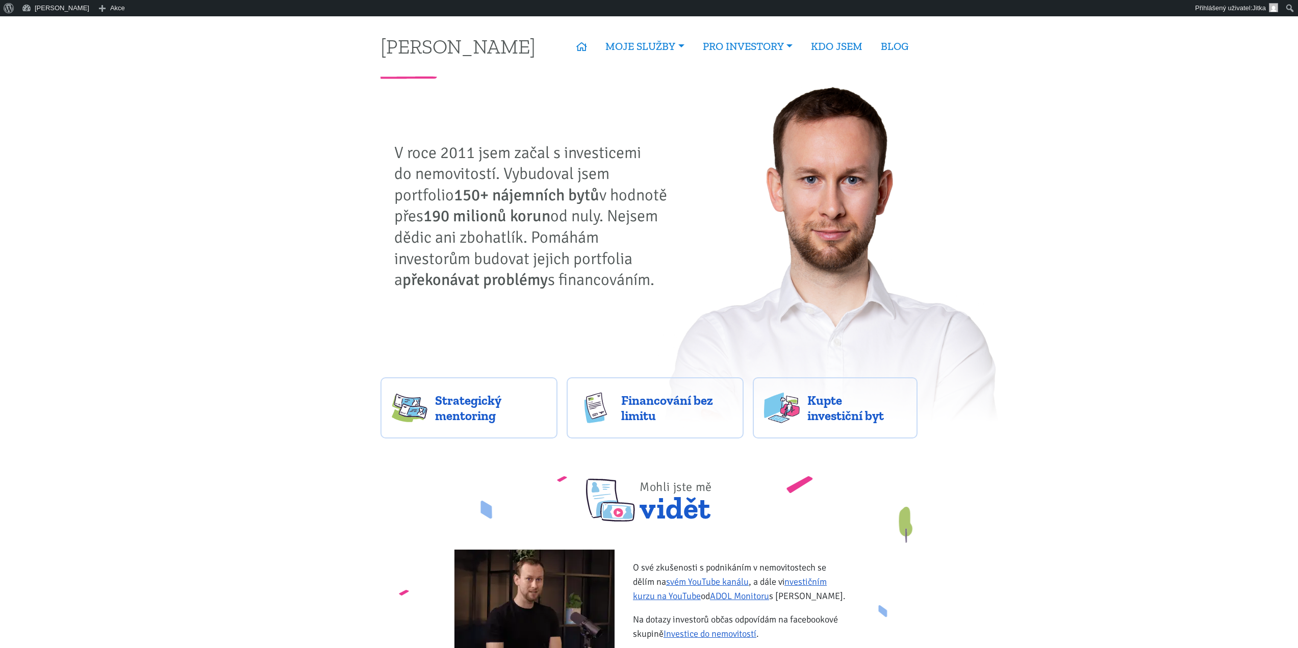 This screenshot has height=648, width=1298. I want to click on img: finance, so click(596, 408).